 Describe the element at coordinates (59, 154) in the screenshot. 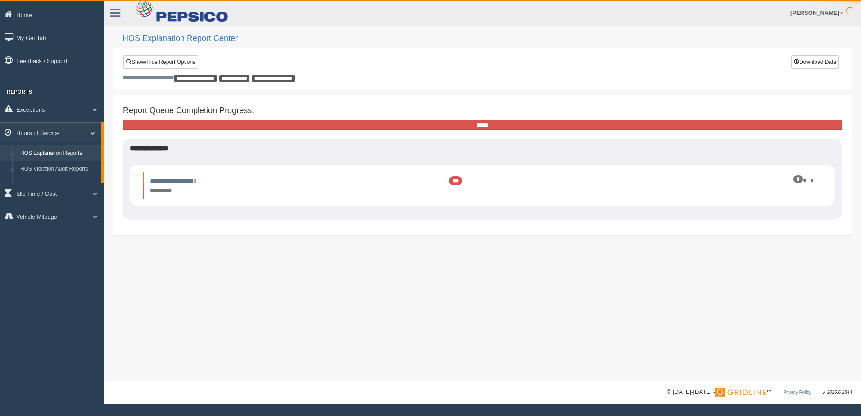

I see `a: HOS Explanation Reports` at that location.